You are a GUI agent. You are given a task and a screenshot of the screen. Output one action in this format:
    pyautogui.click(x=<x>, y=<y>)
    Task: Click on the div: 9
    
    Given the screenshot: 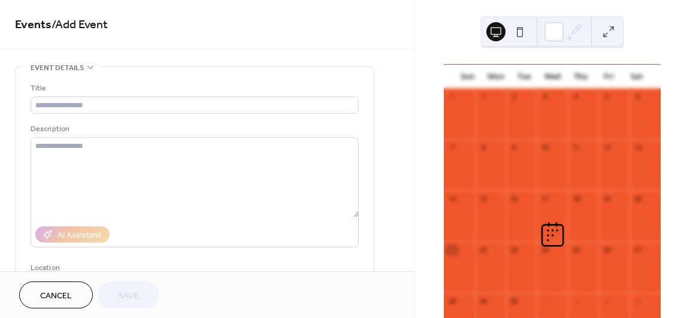 What is the action you would take?
    pyautogui.click(x=514, y=147)
    